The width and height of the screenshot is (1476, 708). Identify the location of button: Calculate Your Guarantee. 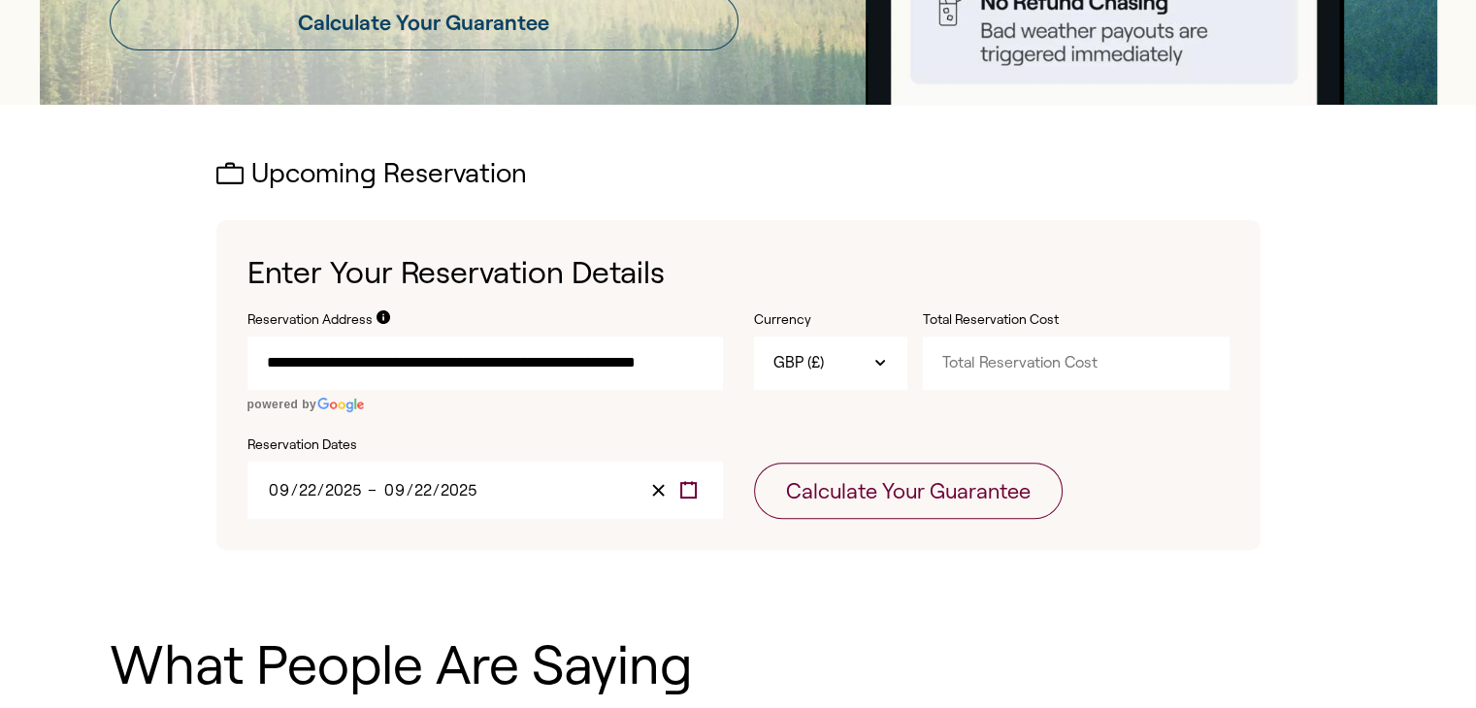
(908, 491).